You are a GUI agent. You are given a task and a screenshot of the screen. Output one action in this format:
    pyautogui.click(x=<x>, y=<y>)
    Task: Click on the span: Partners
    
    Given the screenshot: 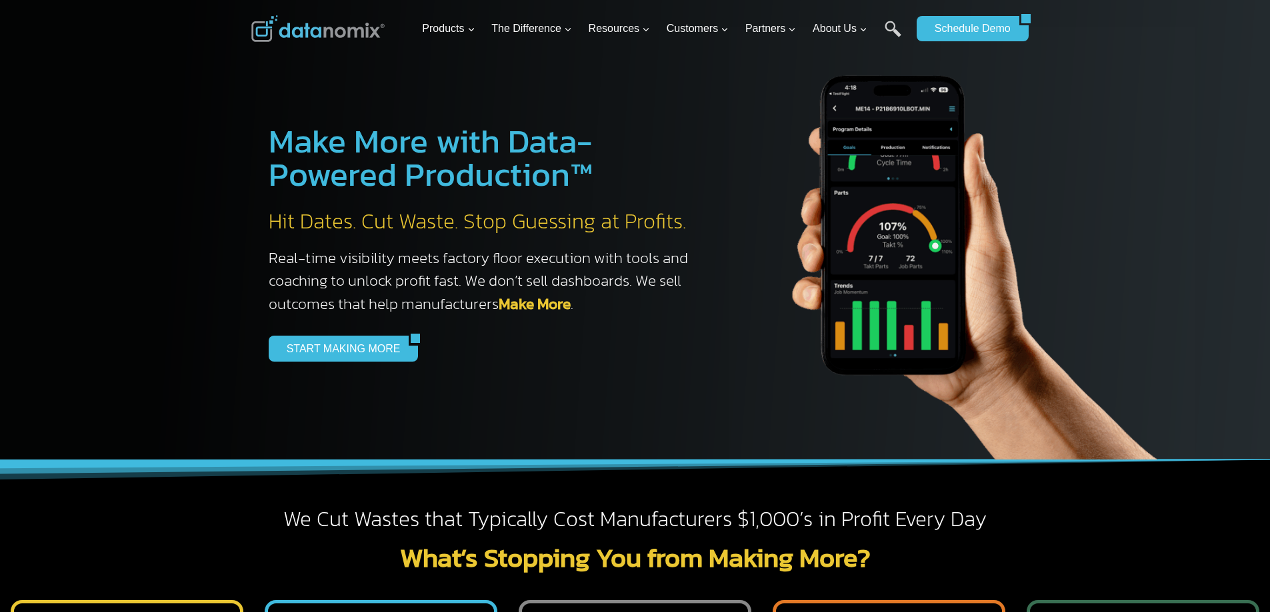 What is the action you would take?
    pyautogui.click(x=770, y=29)
    